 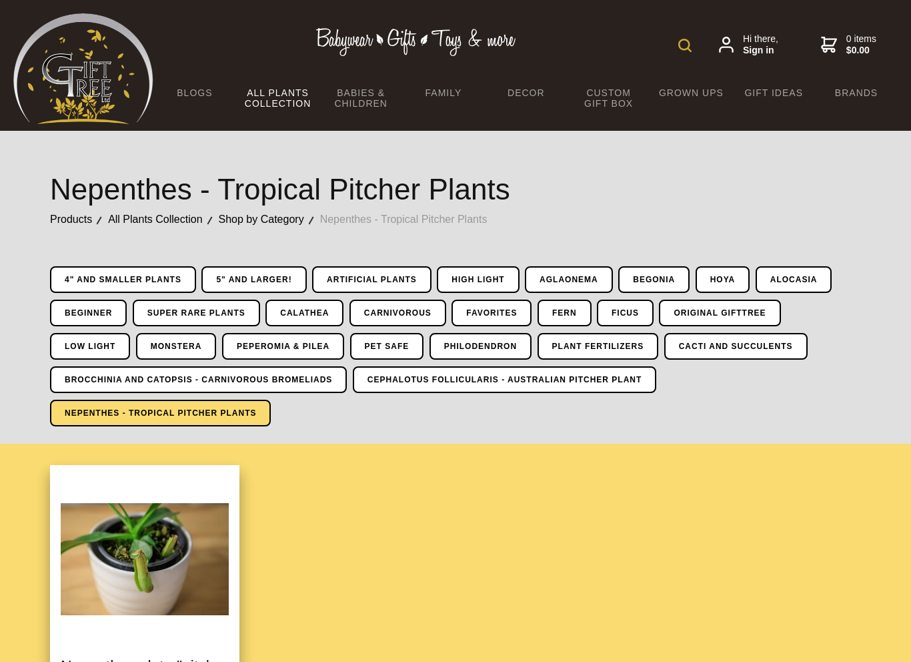 What do you see at coordinates (269, 219) in the screenshot?
I see `a: Shop by Category` at bounding box center [269, 219].